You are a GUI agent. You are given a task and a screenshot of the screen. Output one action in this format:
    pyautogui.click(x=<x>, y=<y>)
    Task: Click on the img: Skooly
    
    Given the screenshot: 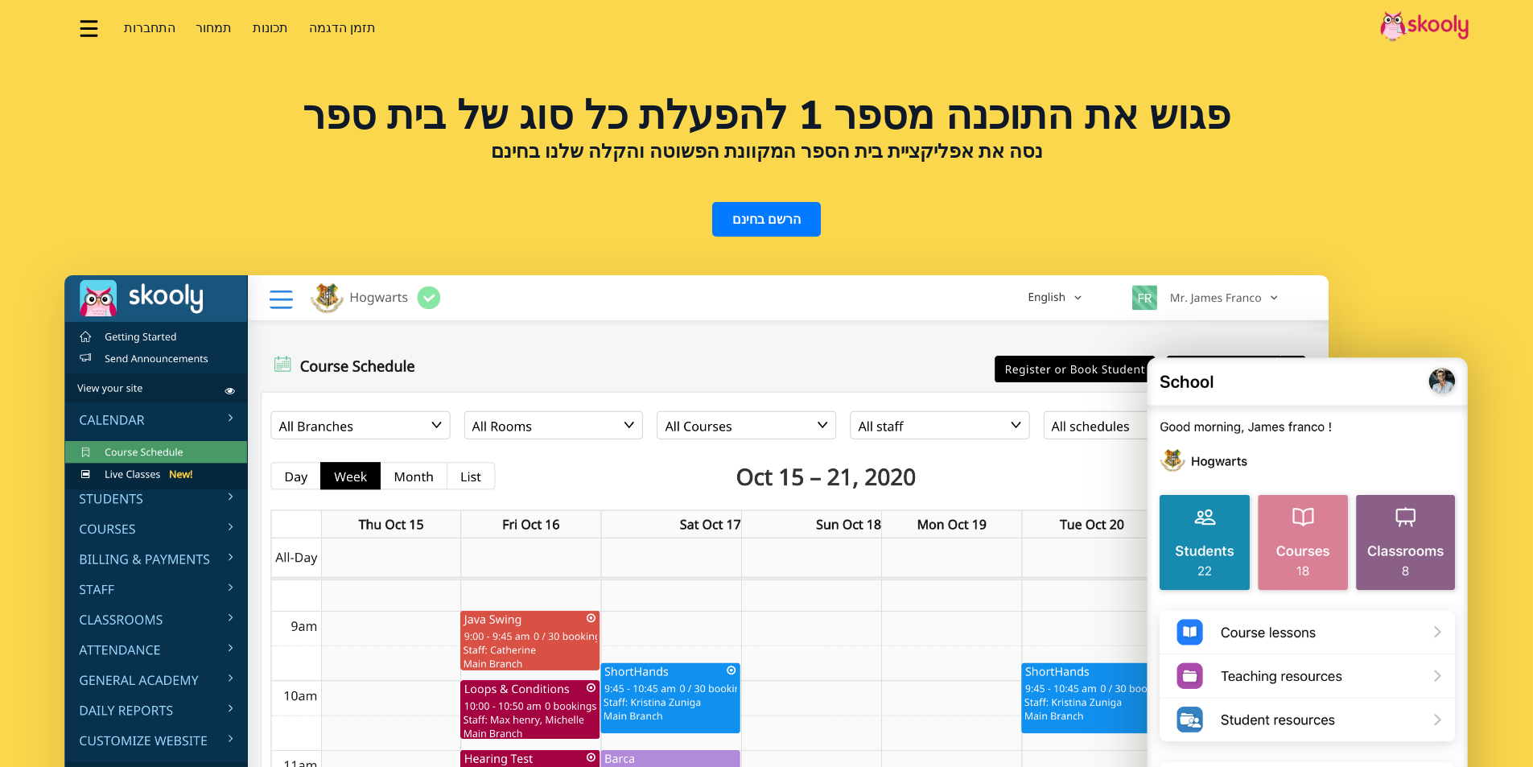 What is the action you would take?
    pyautogui.click(x=1424, y=26)
    